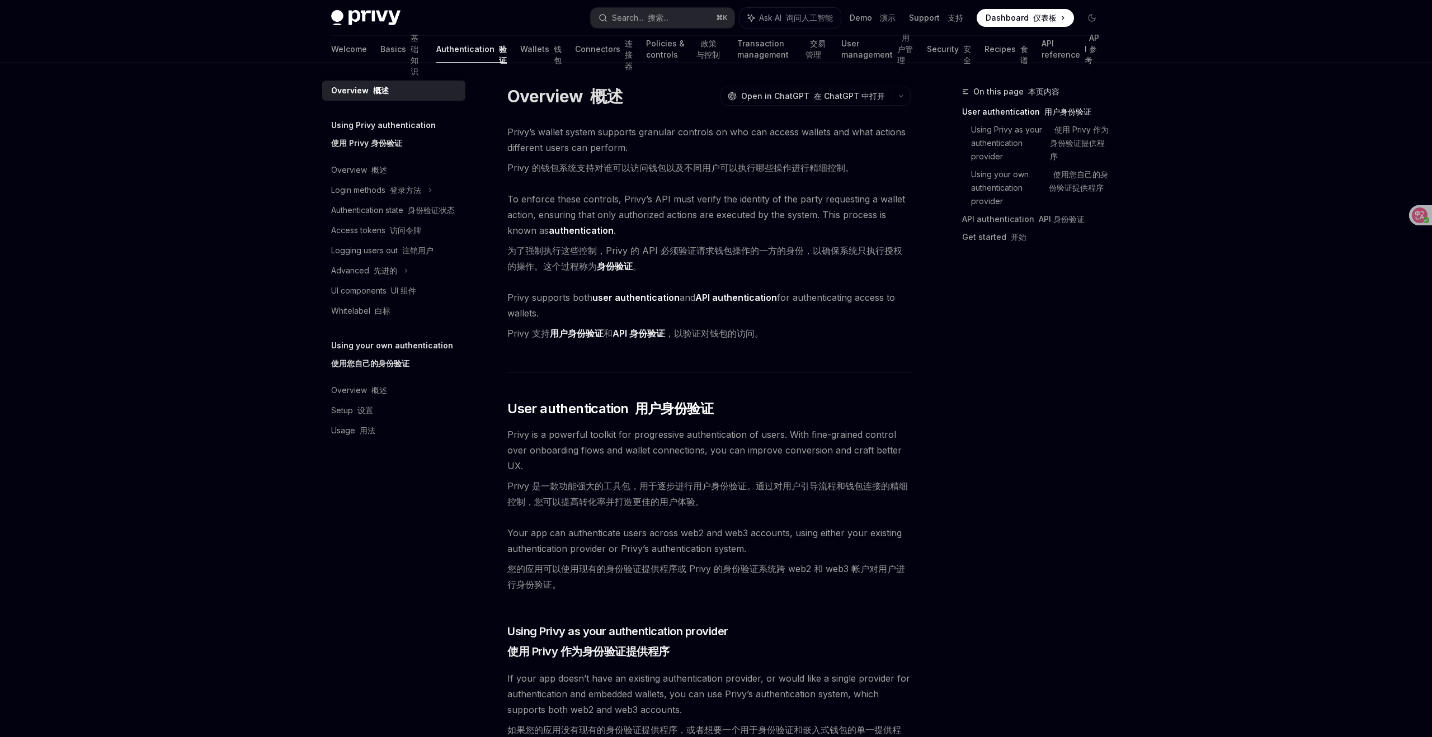 This screenshot has width=1432, height=737. What do you see at coordinates (705, 258) in the screenshot?
I see `font: 为了强制执行这些控制，Privy 的 API 必须验证请求钱包操作的一方的身份，以确保系统只执行授权的操作。这个过程称为 。` at bounding box center [705, 258].